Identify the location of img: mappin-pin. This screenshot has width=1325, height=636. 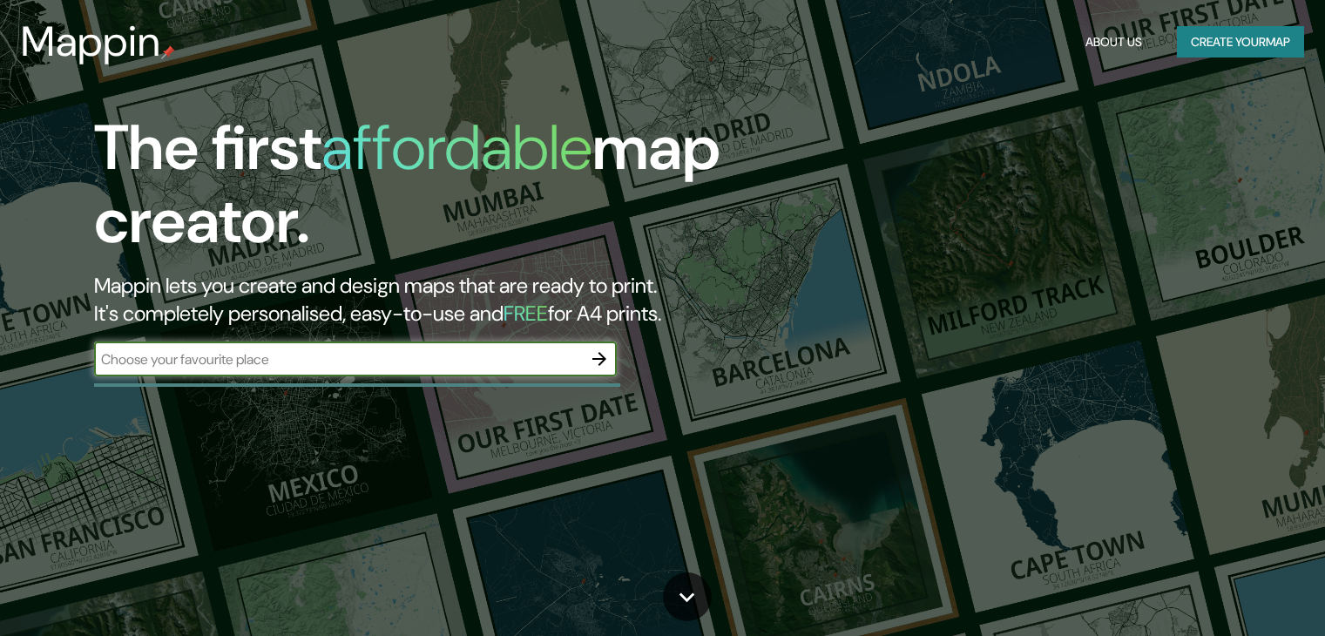
(168, 52).